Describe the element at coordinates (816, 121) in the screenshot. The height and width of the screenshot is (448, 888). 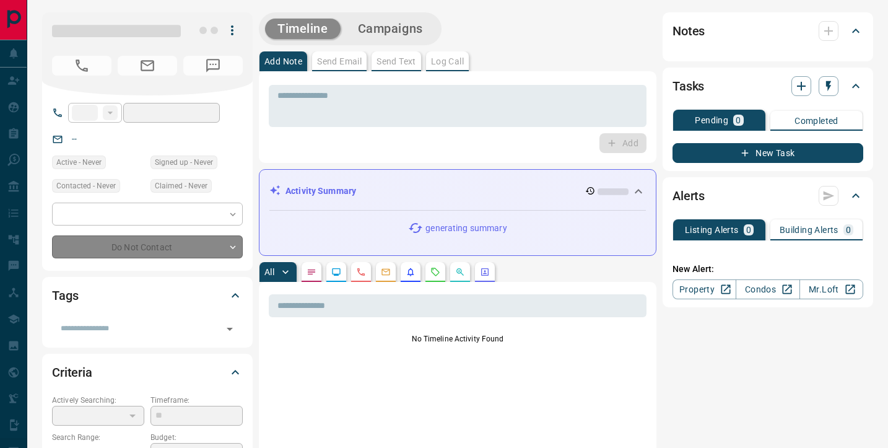
I see `p: Completed` at that location.